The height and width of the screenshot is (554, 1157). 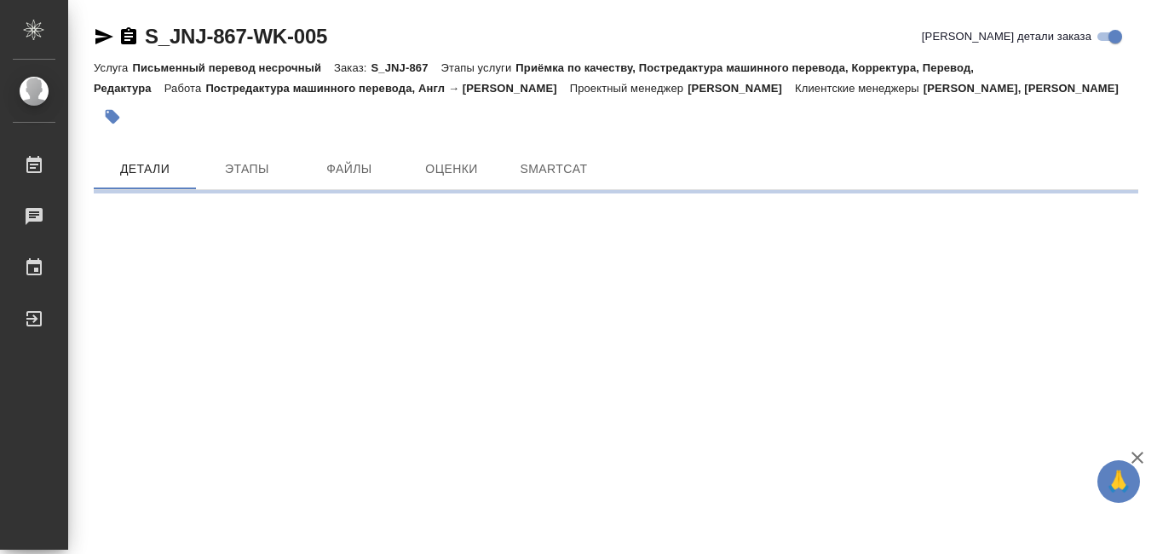 I want to click on span: Файлы, so click(x=349, y=169).